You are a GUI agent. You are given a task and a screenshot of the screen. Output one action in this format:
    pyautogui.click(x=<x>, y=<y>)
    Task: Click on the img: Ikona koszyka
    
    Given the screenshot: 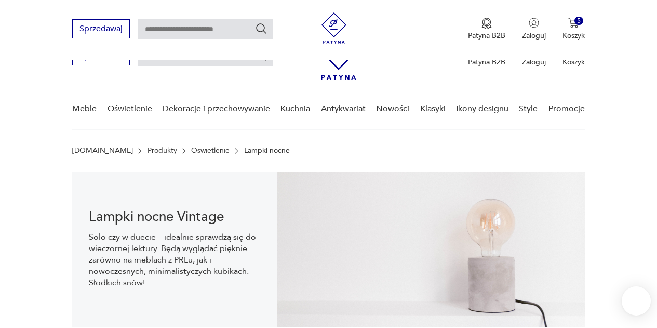 What is the action you would take?
    pyautogui.click(x=573, y=23)
    